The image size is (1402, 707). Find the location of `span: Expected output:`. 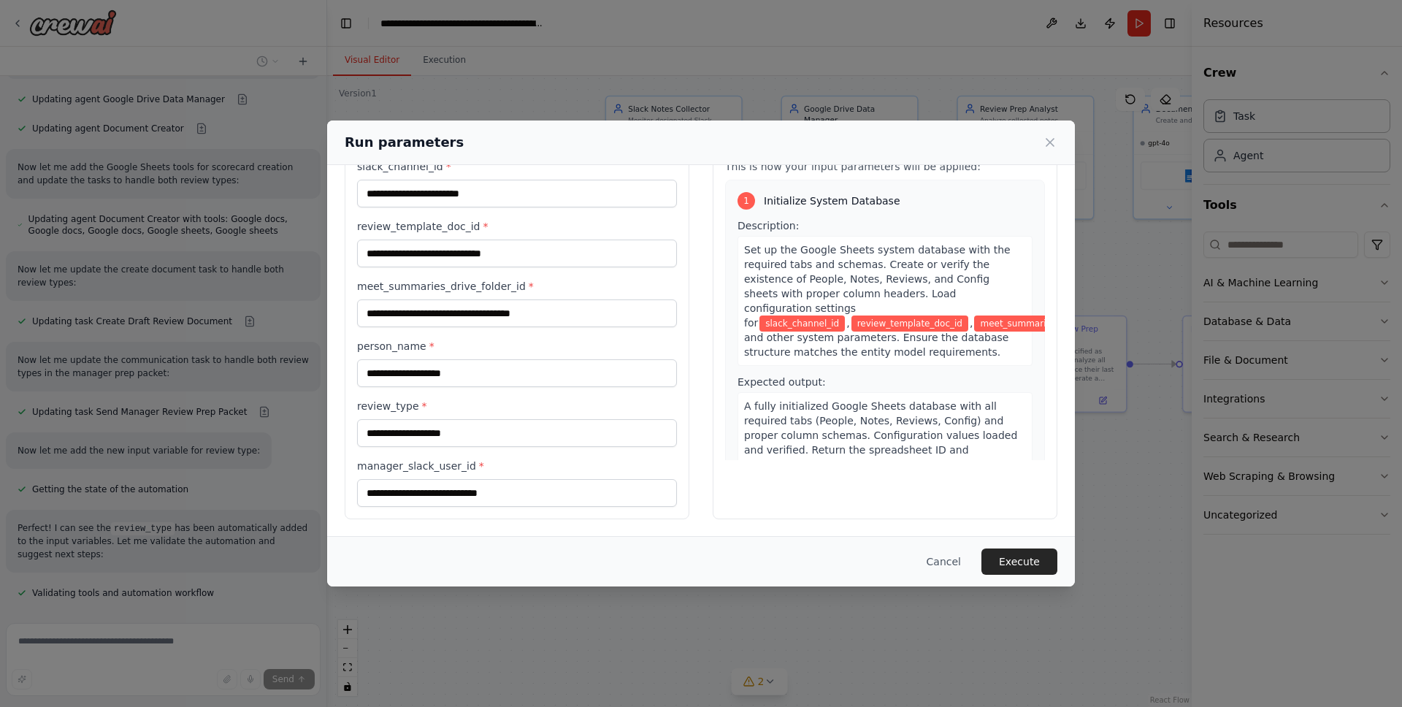

span: Expected output: is located at coordinates (781, 382).